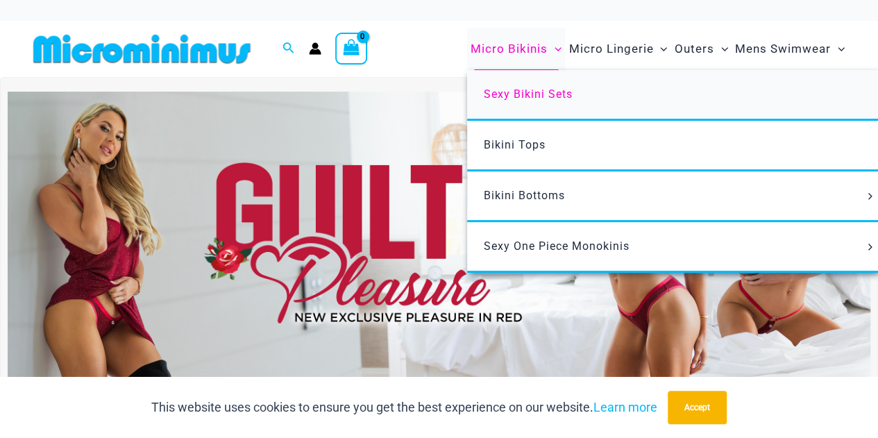 The height and width of the screenshot is (438, 878). I want to click on span: Bikini Tops, so click(514, 144).